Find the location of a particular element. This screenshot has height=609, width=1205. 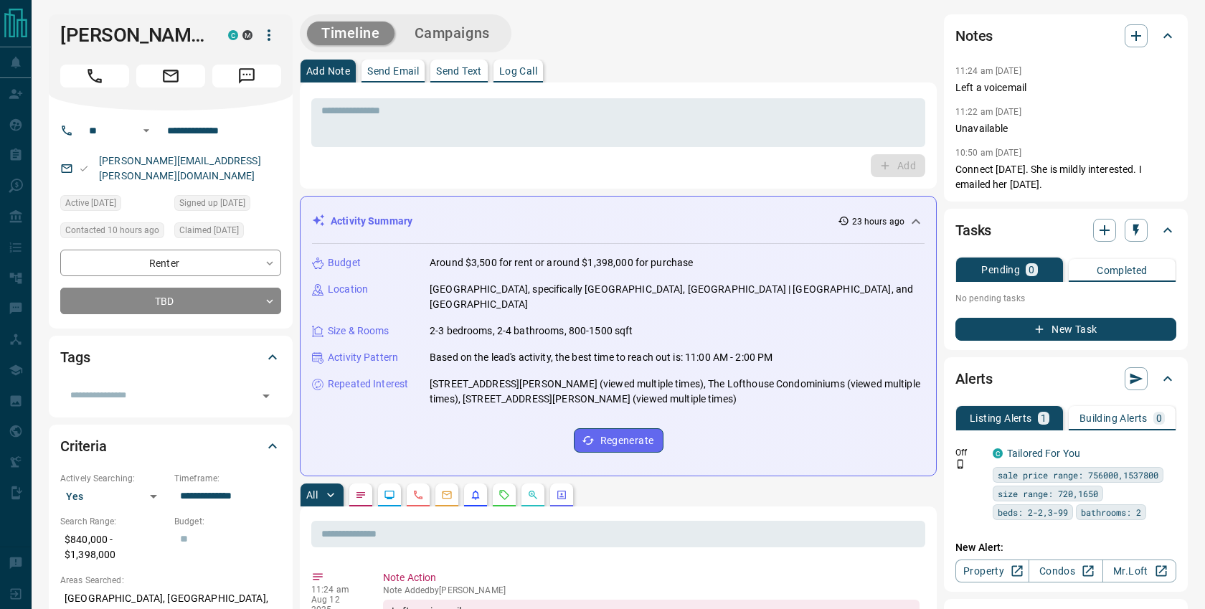

p: All is located at coordinates (312, 495).